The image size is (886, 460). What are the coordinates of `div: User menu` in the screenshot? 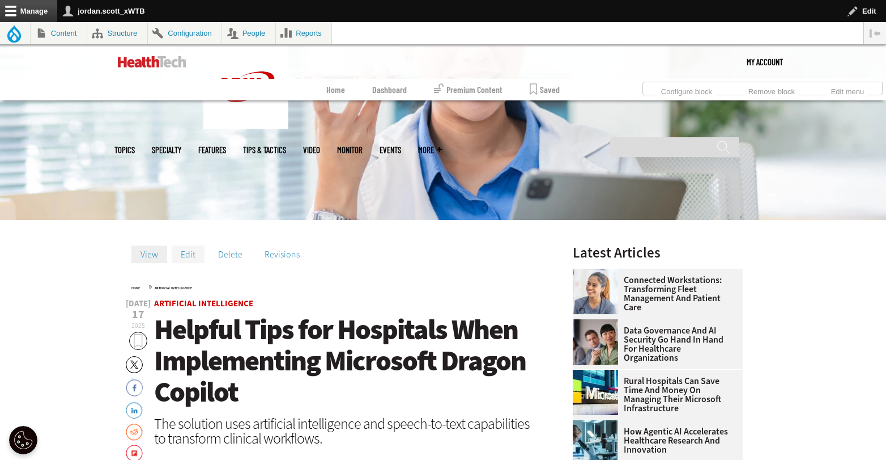 It's located at (765, 62).